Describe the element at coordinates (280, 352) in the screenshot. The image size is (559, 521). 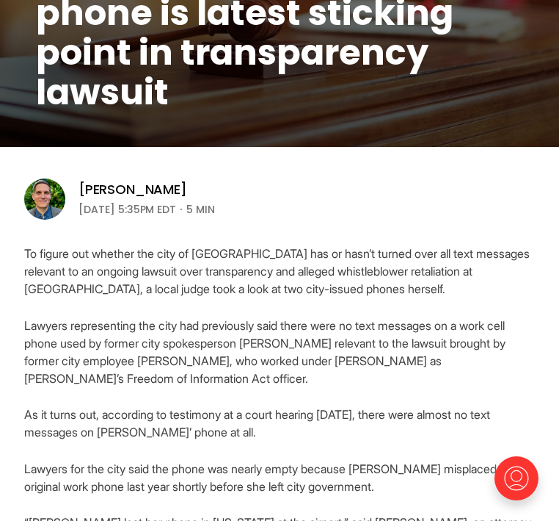
I see `p: Lawyers representing the city had previously said there were no text messages on a work cell phon...` at that location.